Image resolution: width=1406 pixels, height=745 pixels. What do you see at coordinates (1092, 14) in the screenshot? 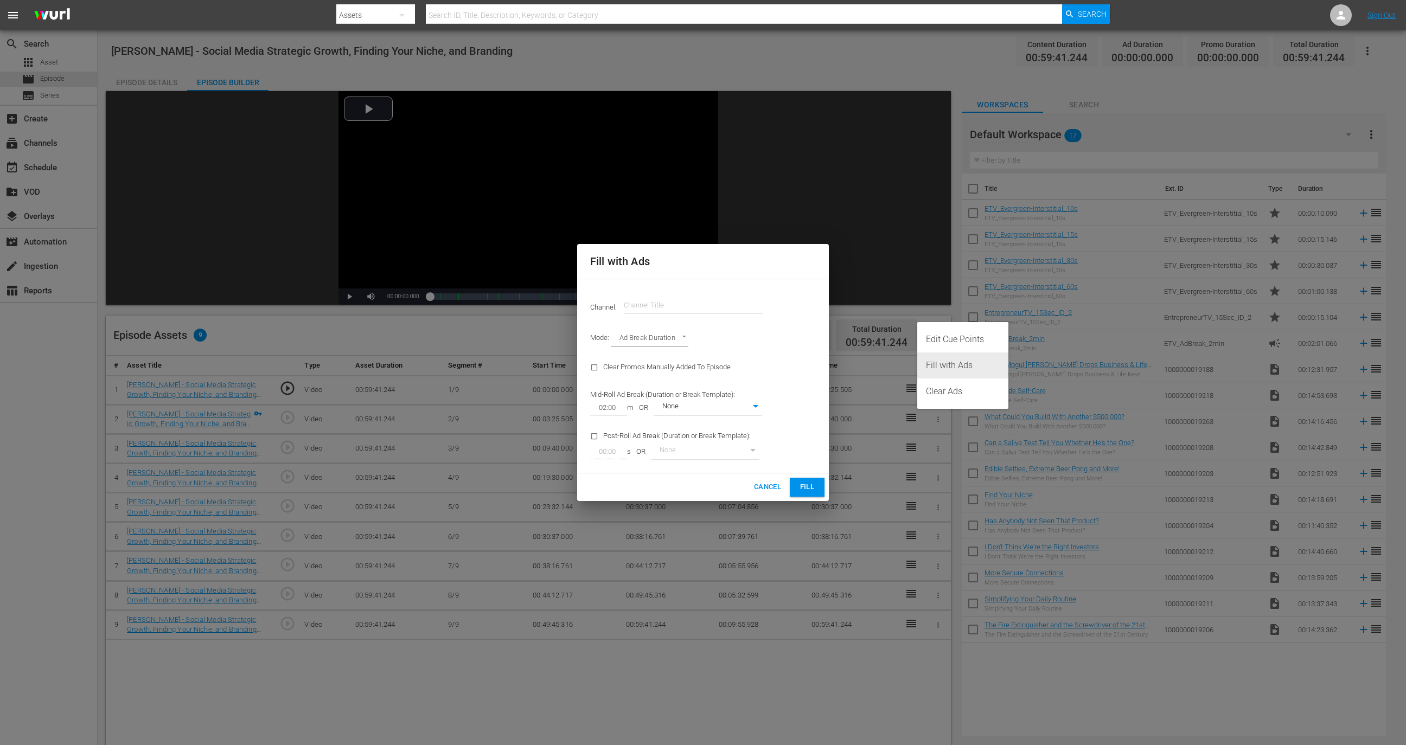
I see `span: Search` at bounding box center [1092, 14].